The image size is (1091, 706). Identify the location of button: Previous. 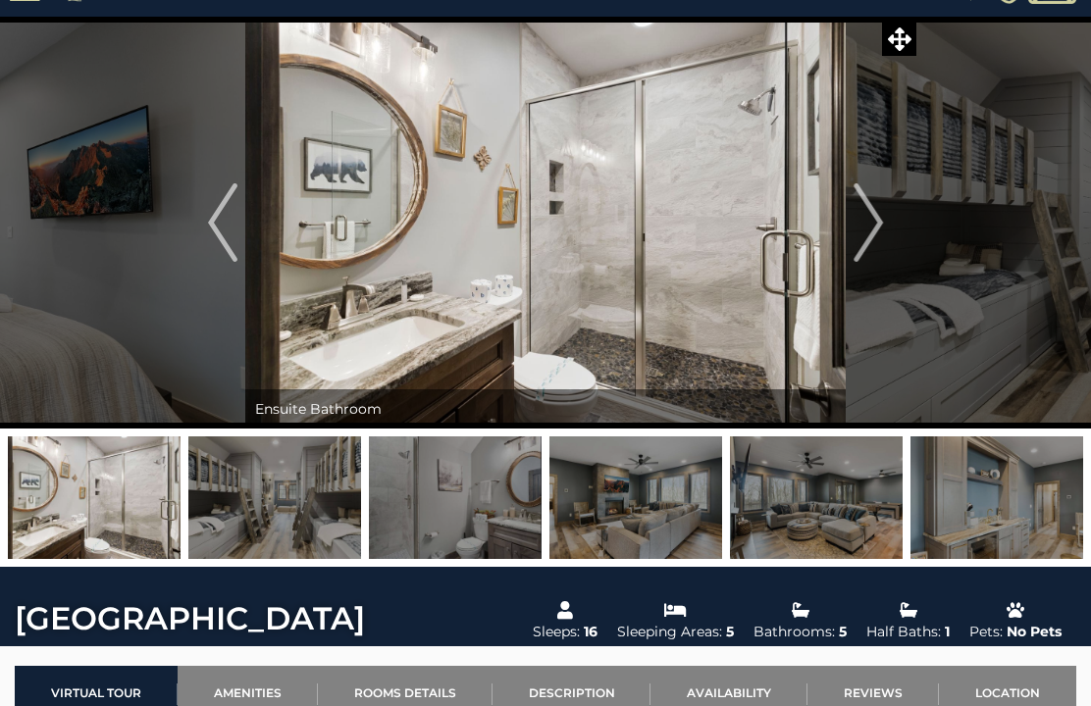
(223, 223).